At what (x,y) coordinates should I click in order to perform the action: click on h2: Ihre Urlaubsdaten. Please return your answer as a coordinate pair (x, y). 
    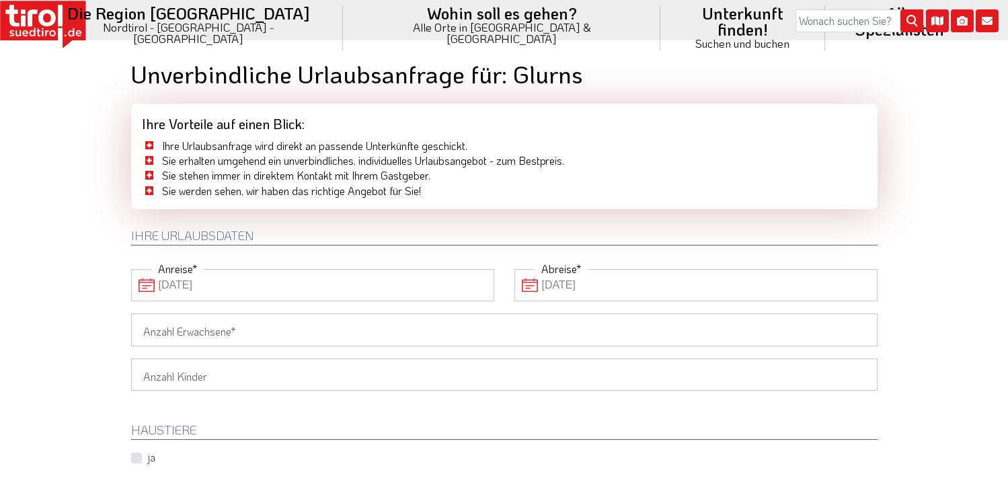
    Looking at the image, I should click on (504, 237).